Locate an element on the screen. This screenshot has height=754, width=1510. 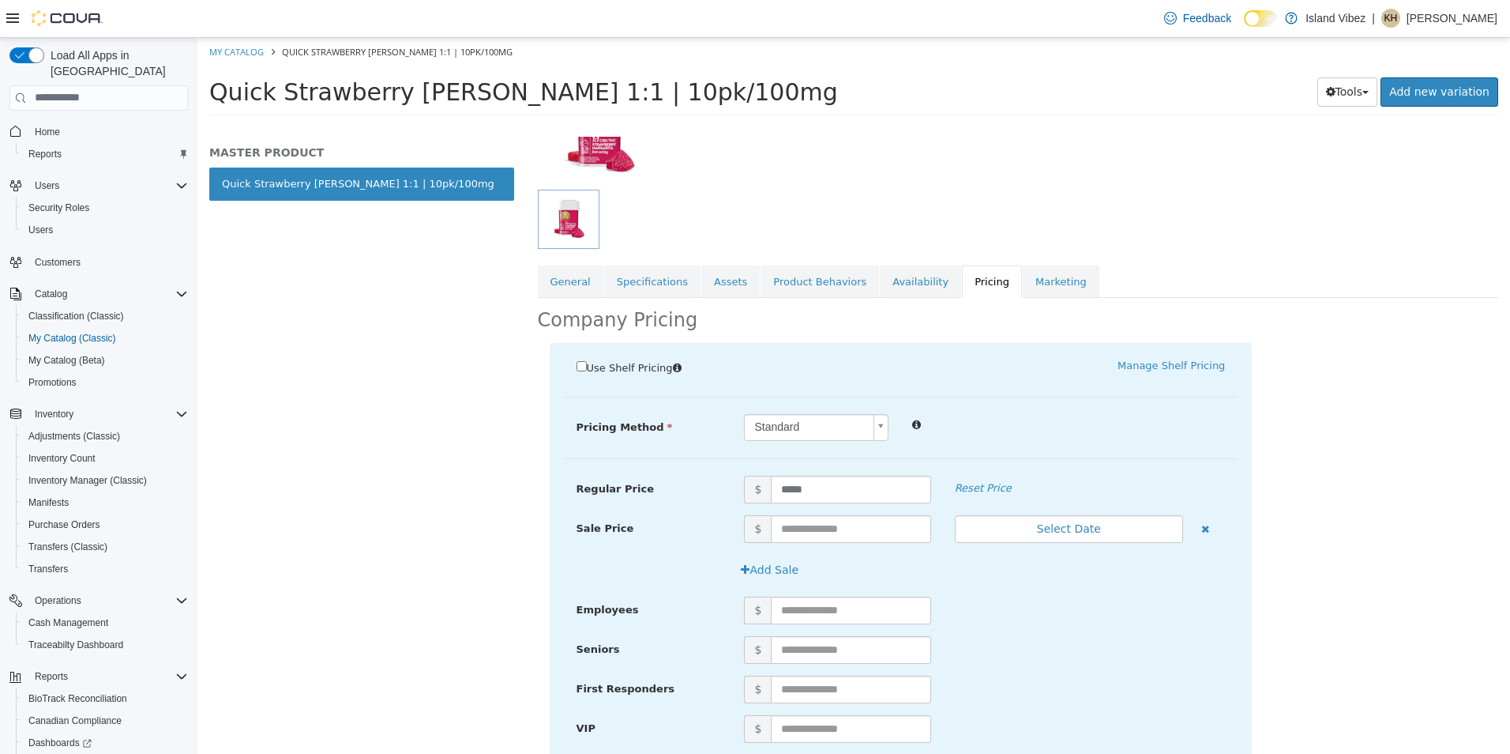
span: Traceabilty Dashboard is located at coordinates (76, 645).